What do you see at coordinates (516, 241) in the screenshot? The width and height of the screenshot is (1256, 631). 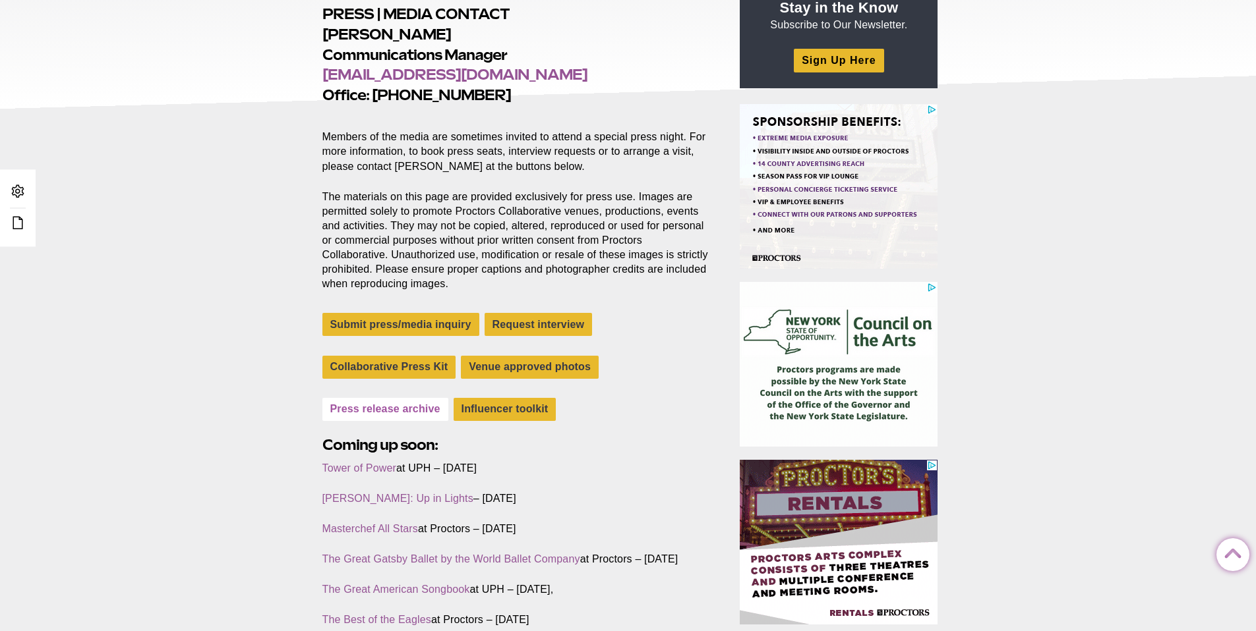 I see `p: The materials on this page are provided exclusively for press use. Images are permitted solely to...` at bounding box center [516, 241].